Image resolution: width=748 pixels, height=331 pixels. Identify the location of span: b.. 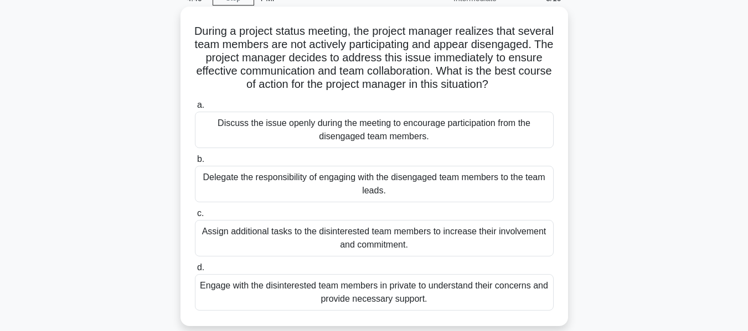
(200, 159).